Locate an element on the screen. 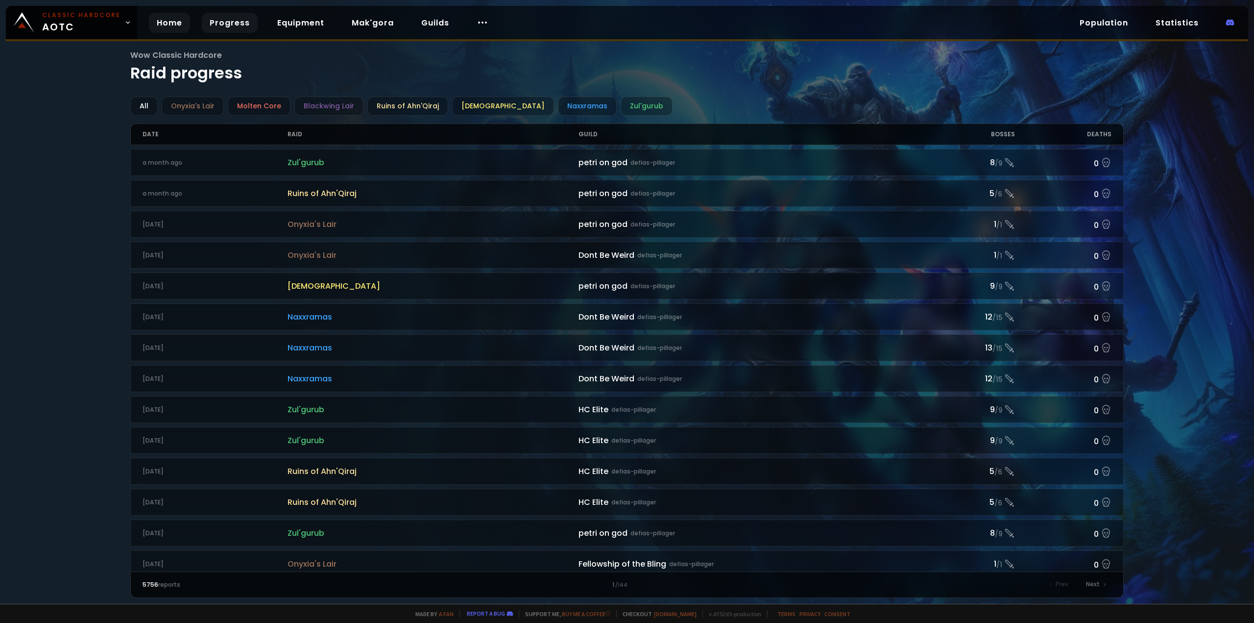 The width and height of the screenshot is (1254, 623). div: 5 is located at coordinates (967, 193).